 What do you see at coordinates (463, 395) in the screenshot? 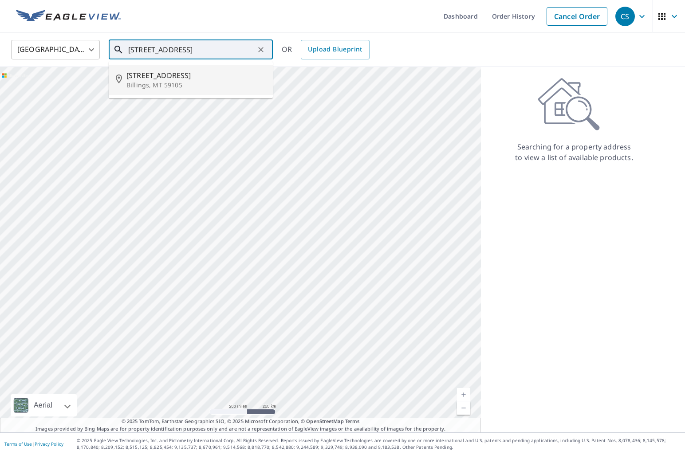
I see `a: Current Level 5, Zoom In` at bounding box center [463, 395].